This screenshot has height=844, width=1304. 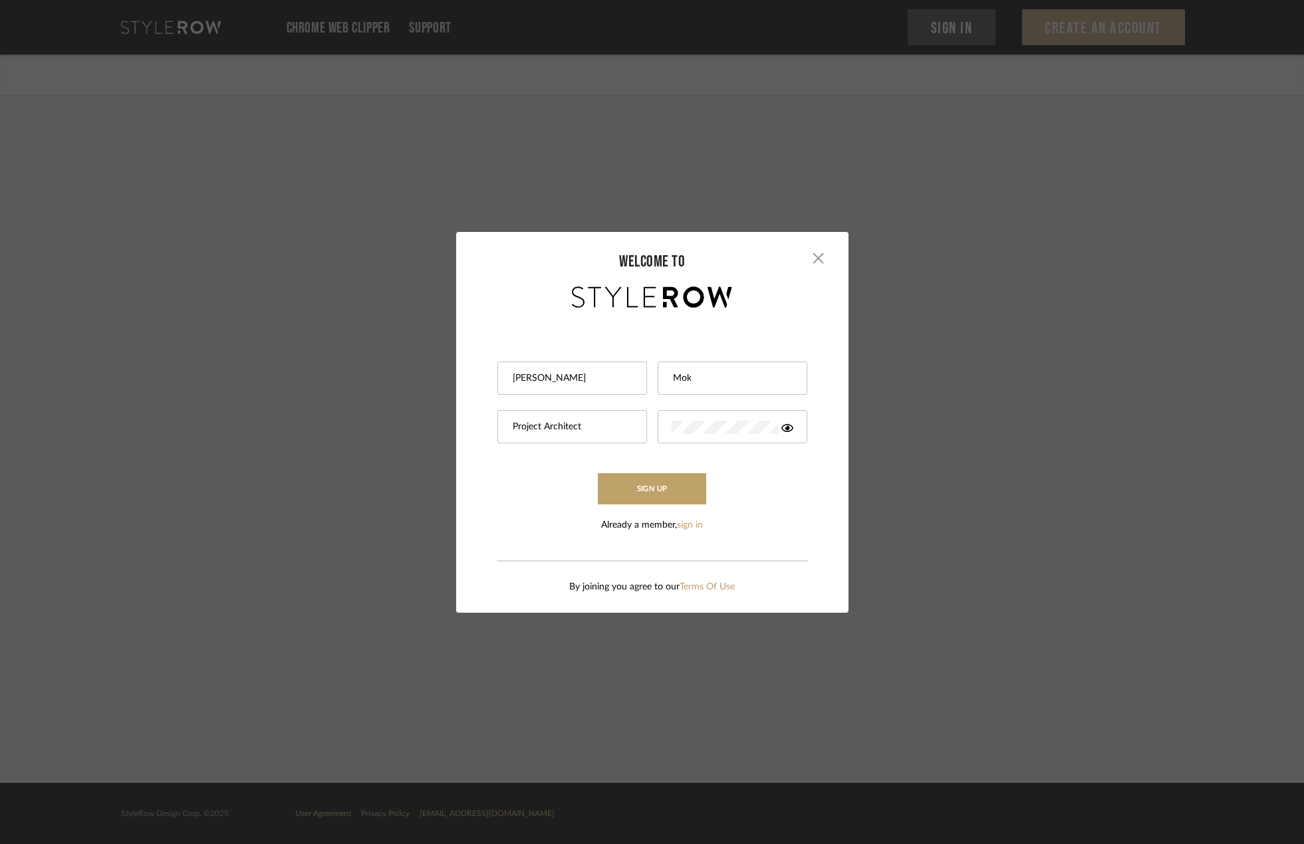 What do you see at coordinates (652, 489) in the screenshot?
I see `button: Sign Up` at bounding box center [652, 489].